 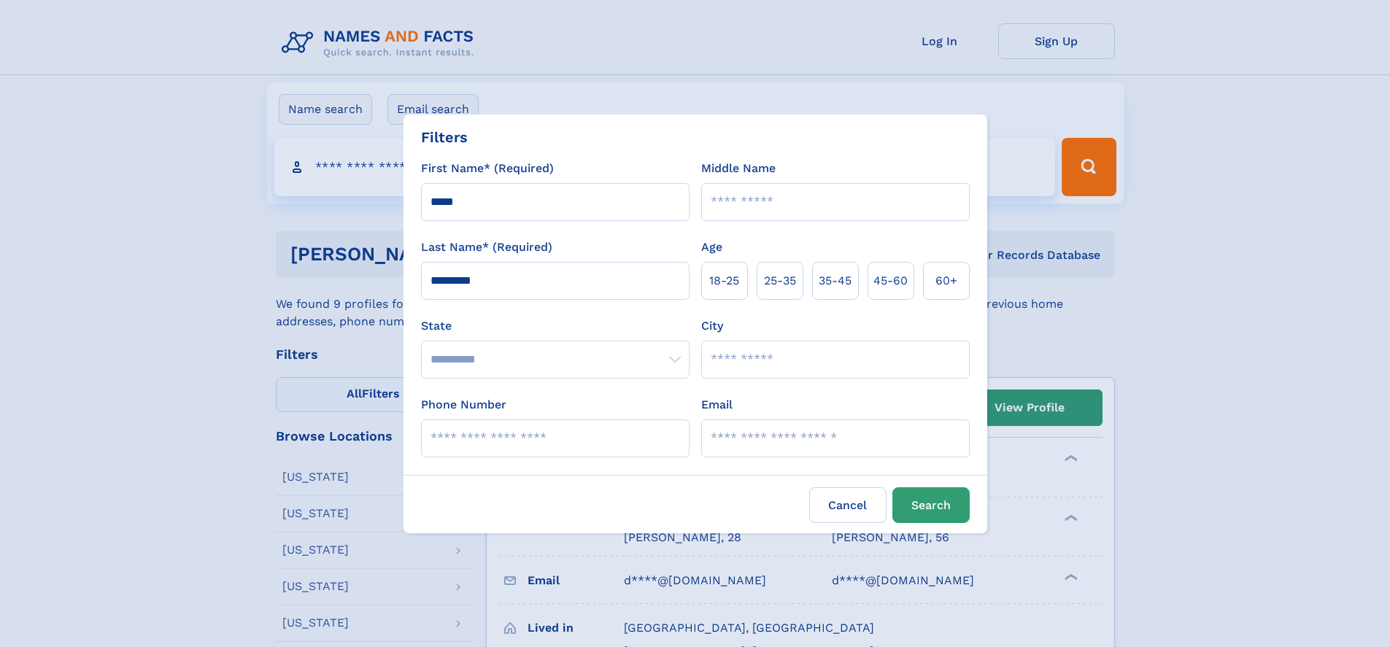 I want to click on label: Phone Number, so click(x=463, y=405).